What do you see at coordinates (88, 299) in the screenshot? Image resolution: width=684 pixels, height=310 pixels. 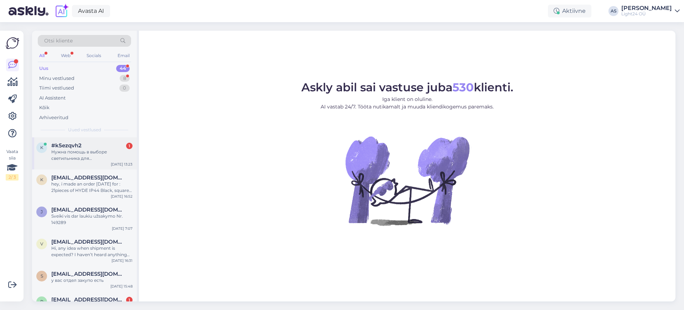 I see `span: ritvaleinonen@hotmail.com` at bounding box center [88, 299].